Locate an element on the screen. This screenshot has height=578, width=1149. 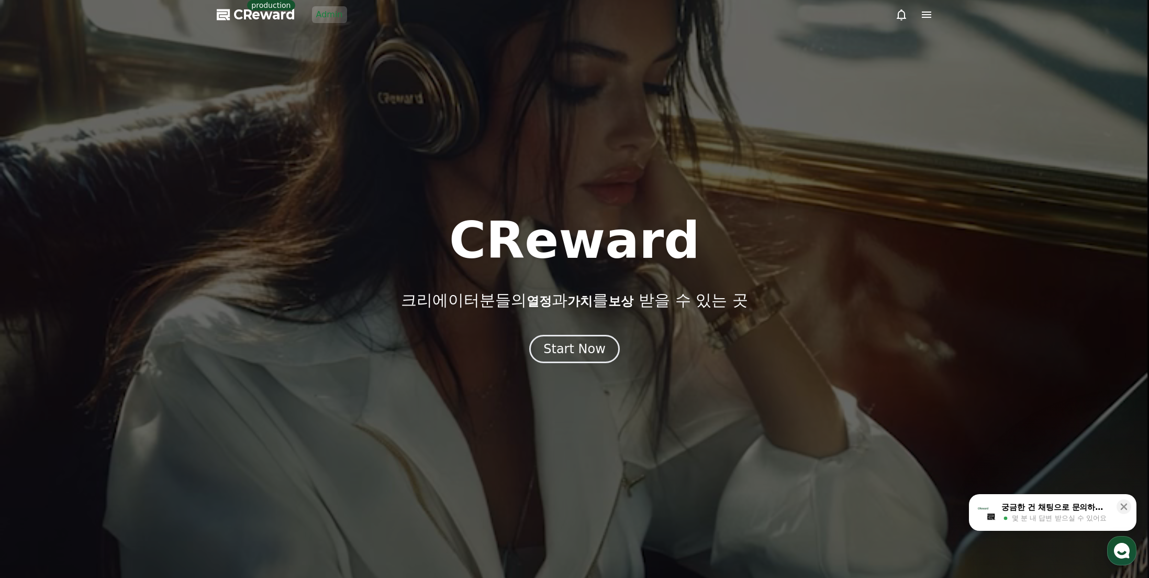
span: 보상 is located at coordinates (621, 301).